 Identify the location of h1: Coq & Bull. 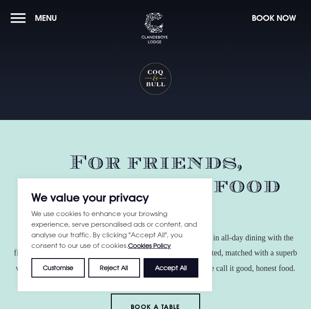
(156, 79).